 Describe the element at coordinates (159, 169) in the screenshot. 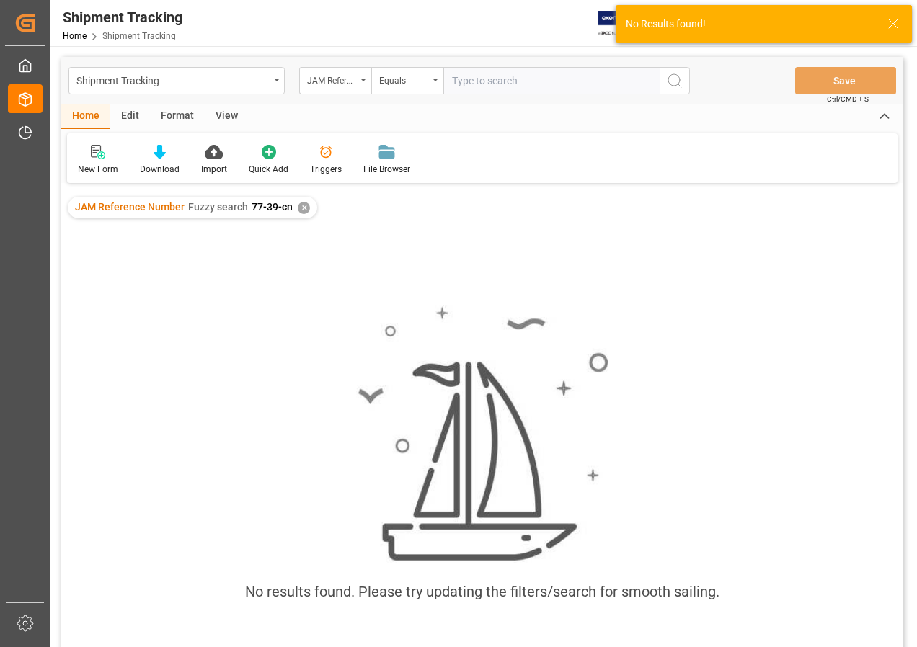

I see `div: Download` at that location.